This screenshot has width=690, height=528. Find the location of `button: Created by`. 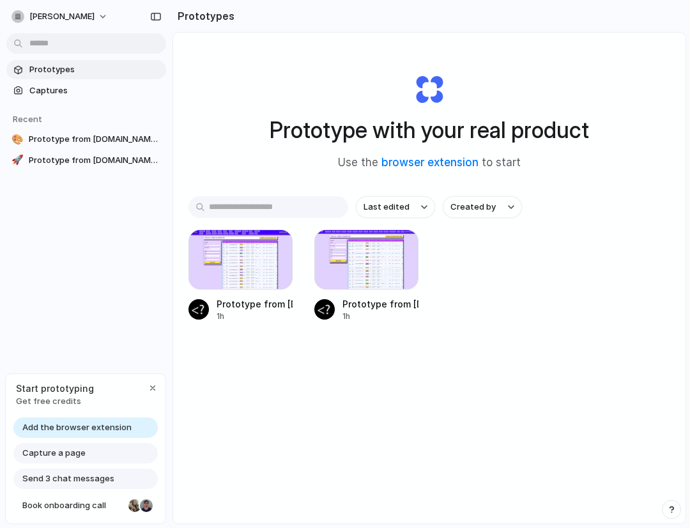

button: Created by is located at coordinates (482, 207).